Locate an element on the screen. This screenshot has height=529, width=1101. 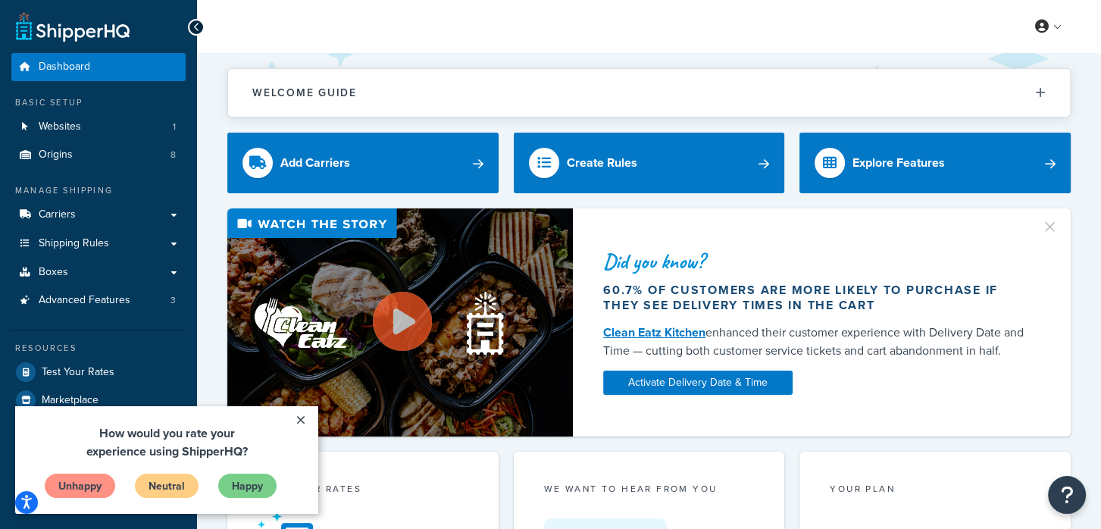
button: Open Resource Center is located at coordinates (1067, 495).